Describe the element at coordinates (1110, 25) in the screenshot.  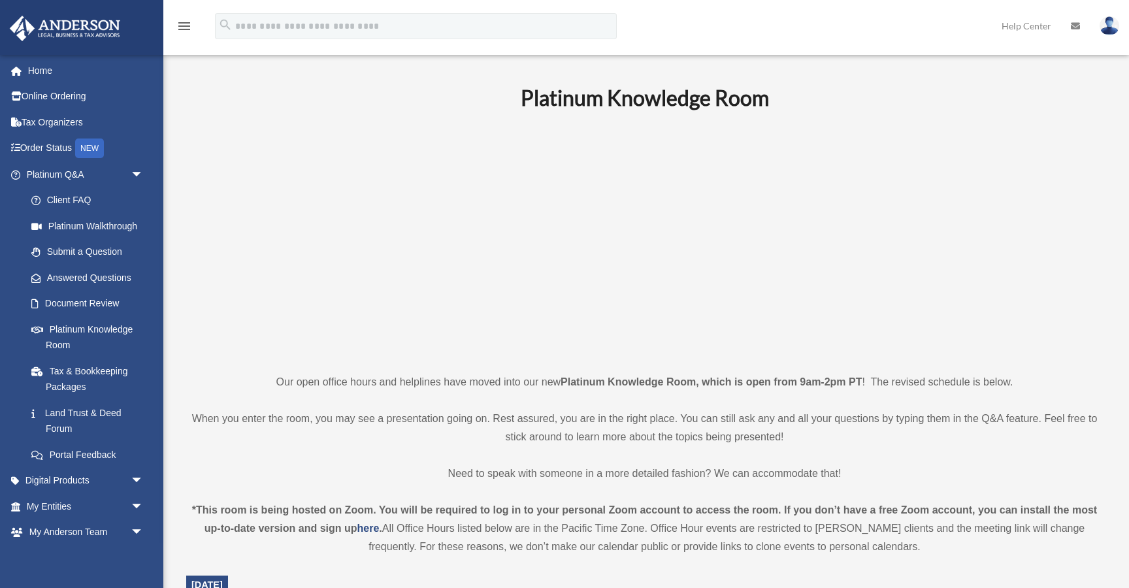
I see `img: User Pic` at that location.